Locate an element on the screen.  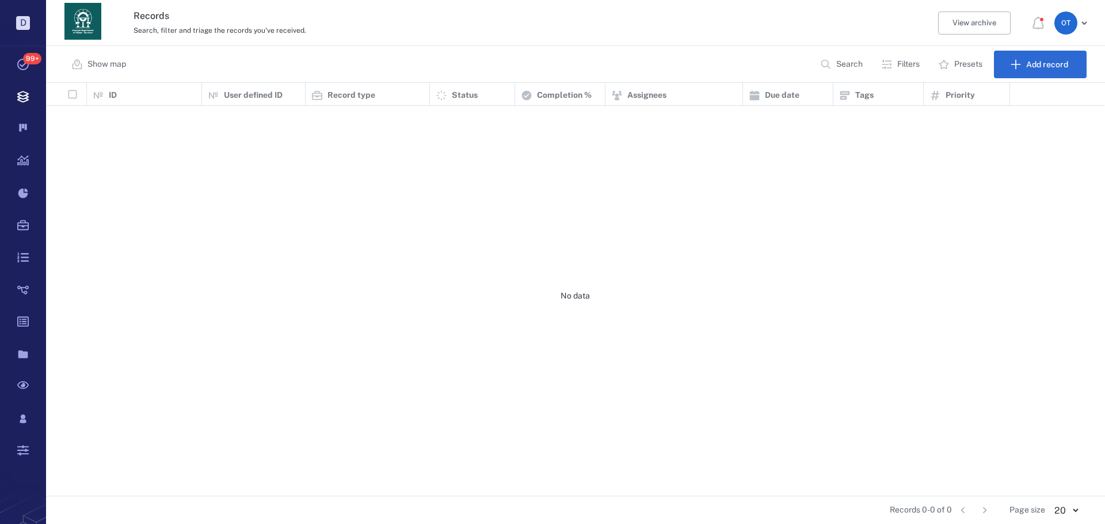
p: ID is located at coordinates (113, 96).